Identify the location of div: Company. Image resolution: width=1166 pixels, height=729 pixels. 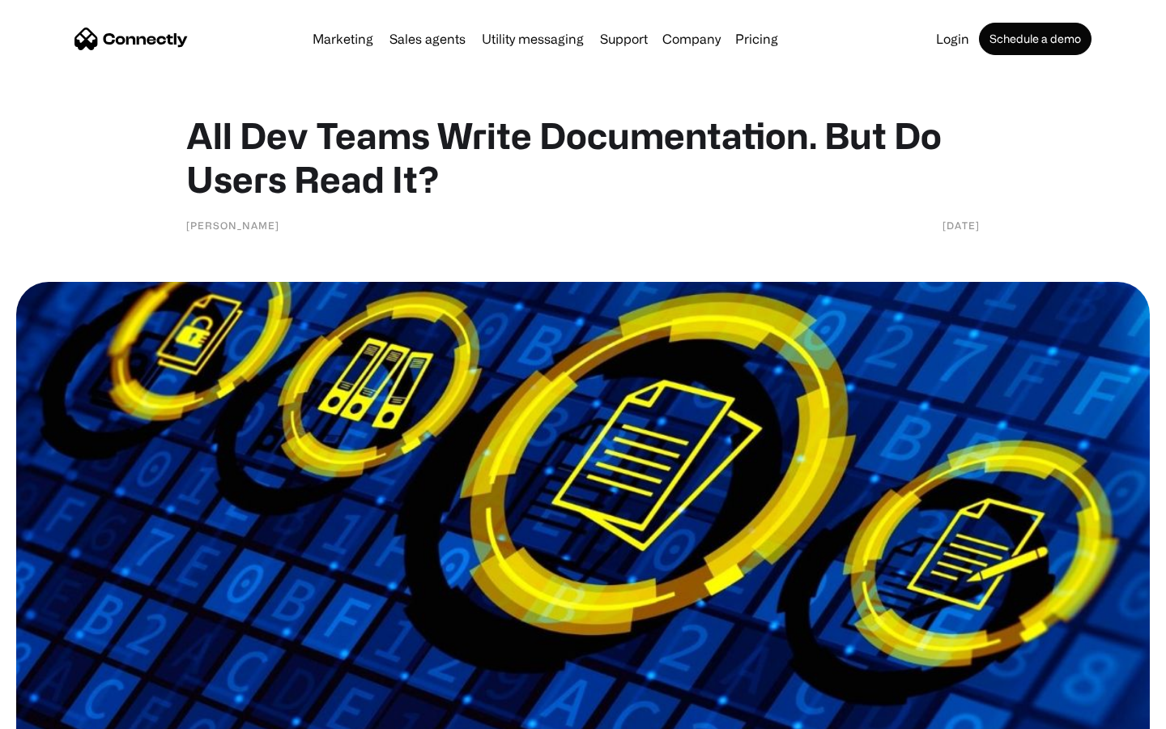
(692, 39).